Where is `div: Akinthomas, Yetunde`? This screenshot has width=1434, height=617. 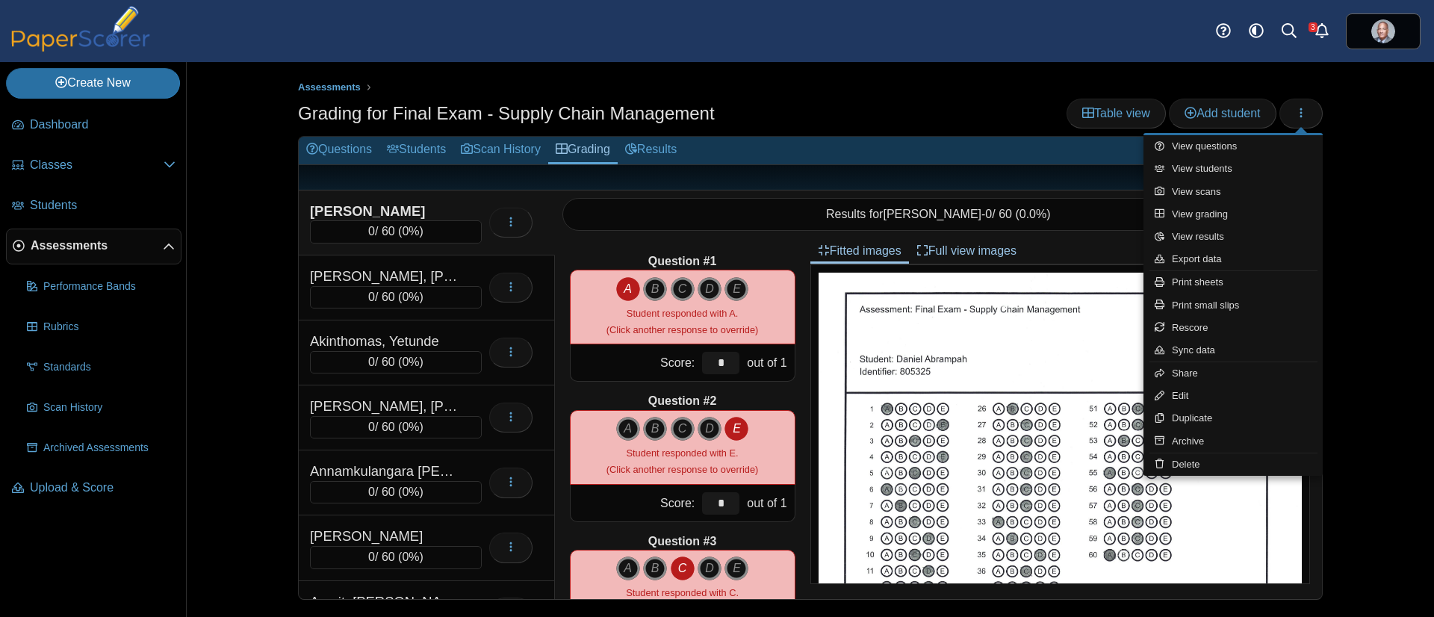 div: Akinthomas, Yetunde is located at coordinates (385, 341).